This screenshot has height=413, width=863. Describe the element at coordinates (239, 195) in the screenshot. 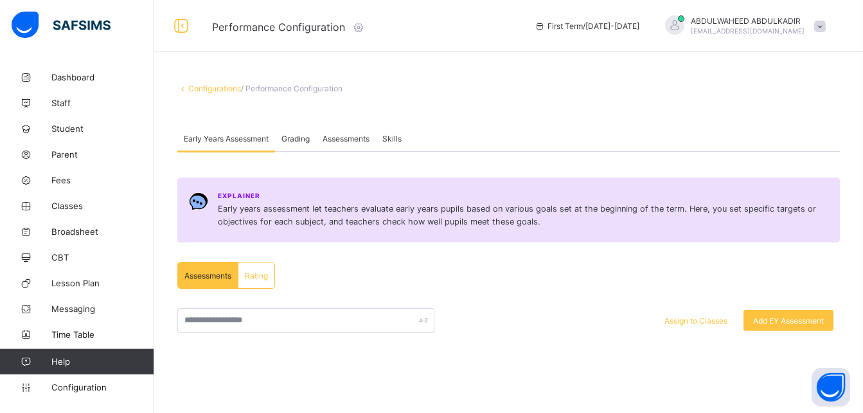

I see `span: Explainer` at that location.